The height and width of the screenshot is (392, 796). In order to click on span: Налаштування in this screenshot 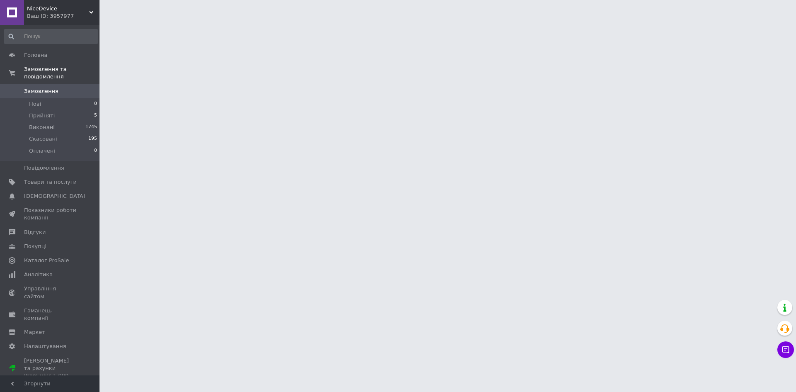, I will do `click(45, 346)`.